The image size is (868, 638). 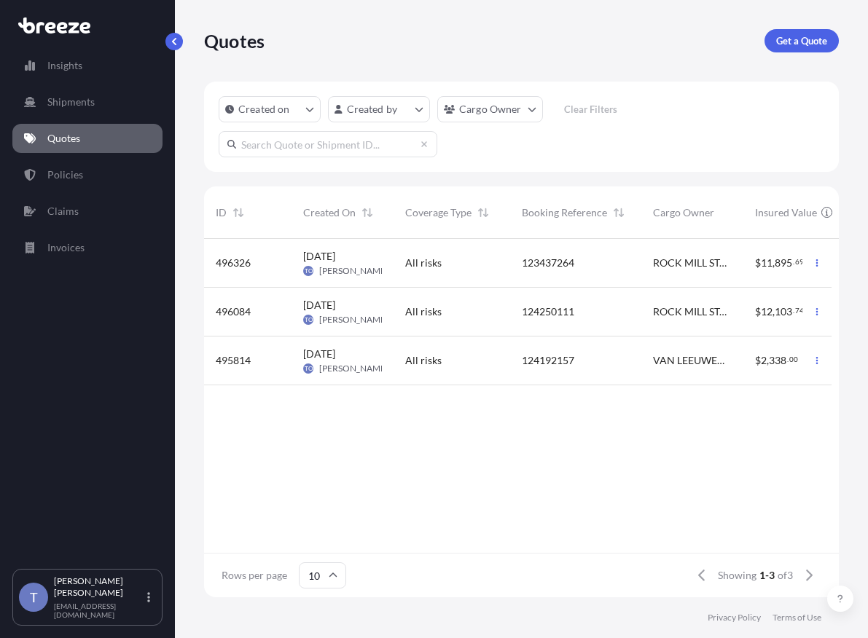 I want to click on span: T, so click(x=34, y=597).